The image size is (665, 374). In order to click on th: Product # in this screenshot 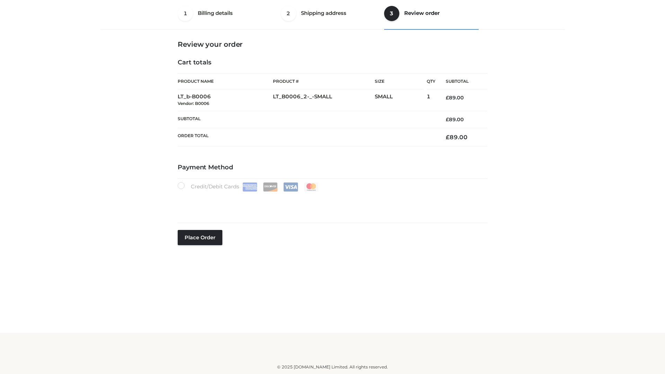, I will do `click(324, 81)`.